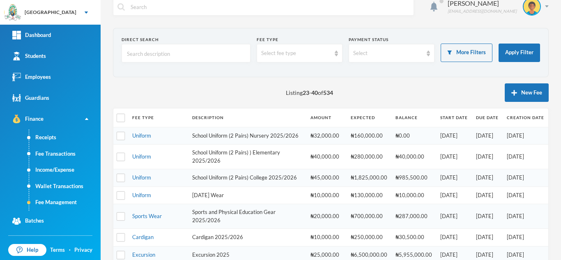 This screenshot has height=260, width=561. I want to click on div: Students, so click(29, 56).